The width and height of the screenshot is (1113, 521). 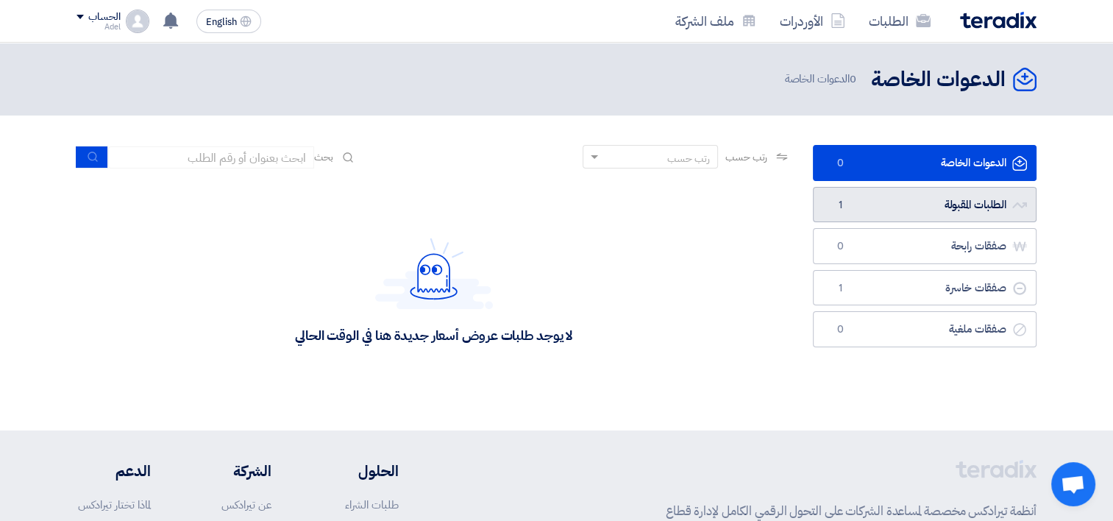 I want to click on a: الطلبات, so click(x=900, y=21).